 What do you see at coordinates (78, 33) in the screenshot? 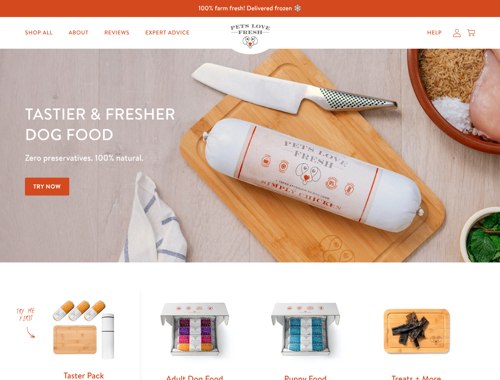
I see `a: About` at bounding box center [78, 33].